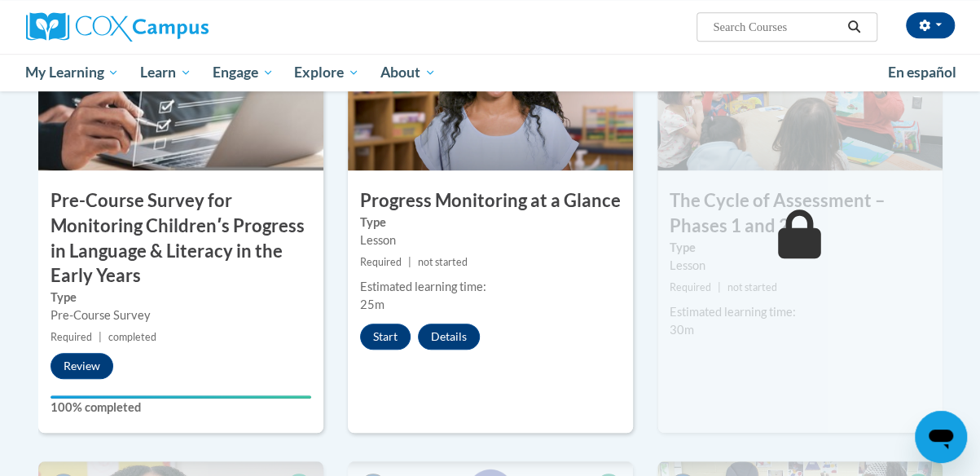 This screenshot has height=476, width=980. I want to click on span: About, so click(408, 72).